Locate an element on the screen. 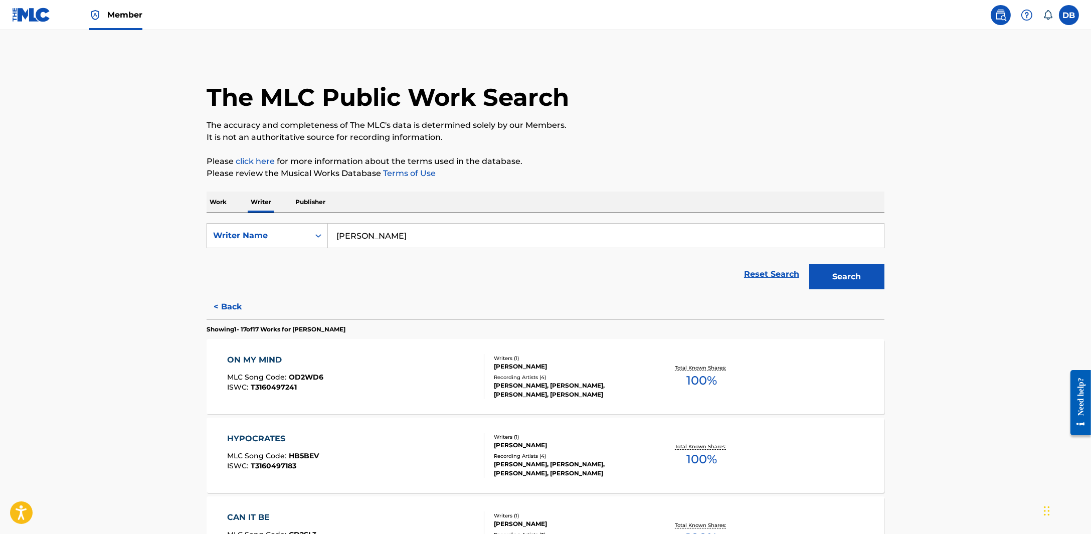 Image resolution: width=1091 pixels, height=534 pixels. p: Work is located at coordinates (218, 202).